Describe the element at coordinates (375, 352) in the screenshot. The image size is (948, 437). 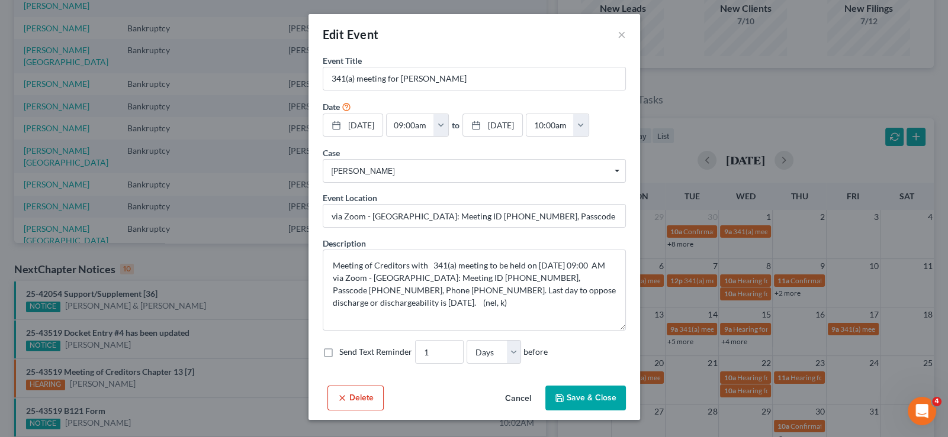
I see `label: Send Text Reminder` at that location.